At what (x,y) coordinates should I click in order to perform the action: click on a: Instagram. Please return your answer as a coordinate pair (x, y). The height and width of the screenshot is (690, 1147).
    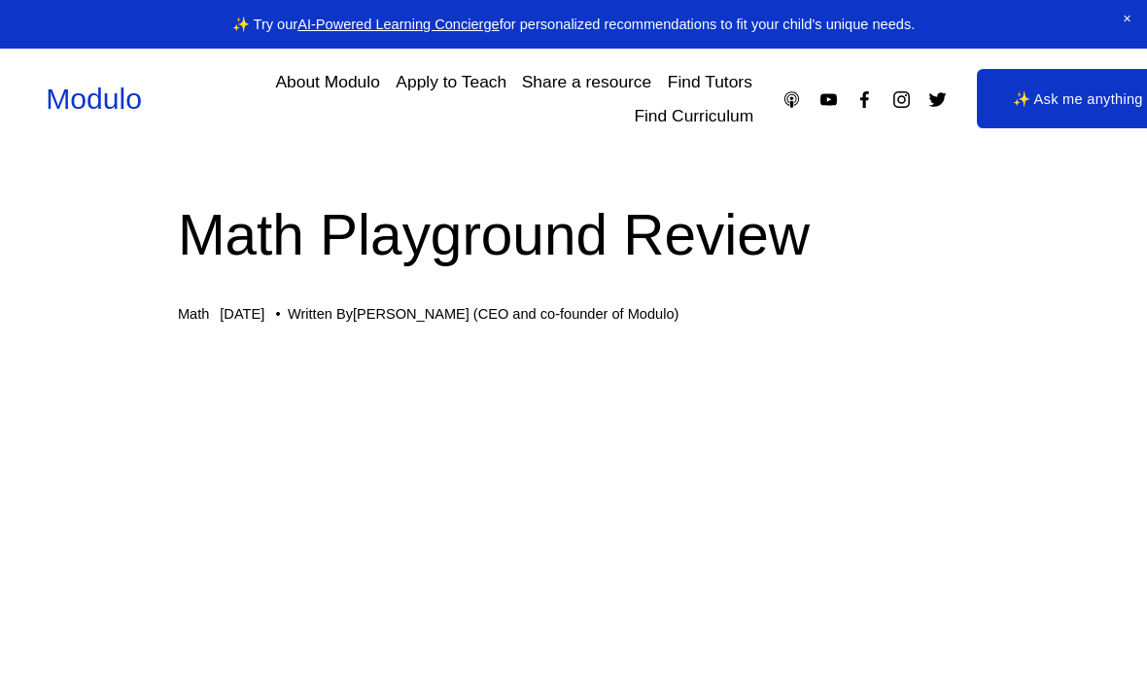
    Looking at the image, I should click on (901, 99).